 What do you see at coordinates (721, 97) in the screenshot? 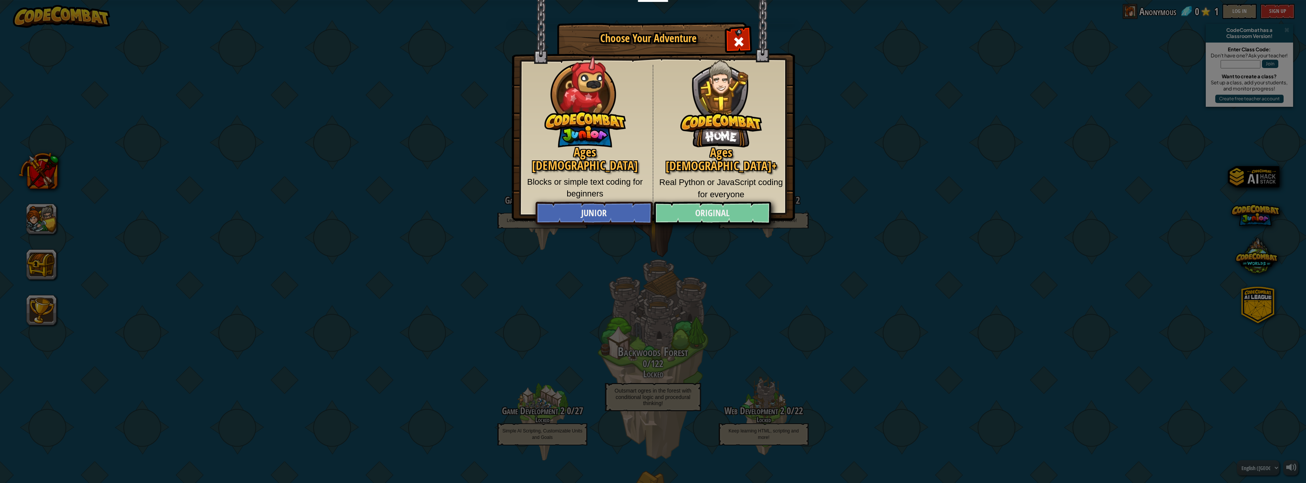
I see `img: CodeCombat Original hero character` at bounding box center [721, 97].